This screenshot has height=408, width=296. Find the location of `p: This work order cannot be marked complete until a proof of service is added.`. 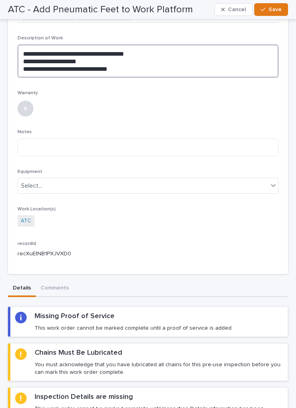

p: This work order cannot be marked complete until a proof of service is added. is located at coordinates (134, 328).